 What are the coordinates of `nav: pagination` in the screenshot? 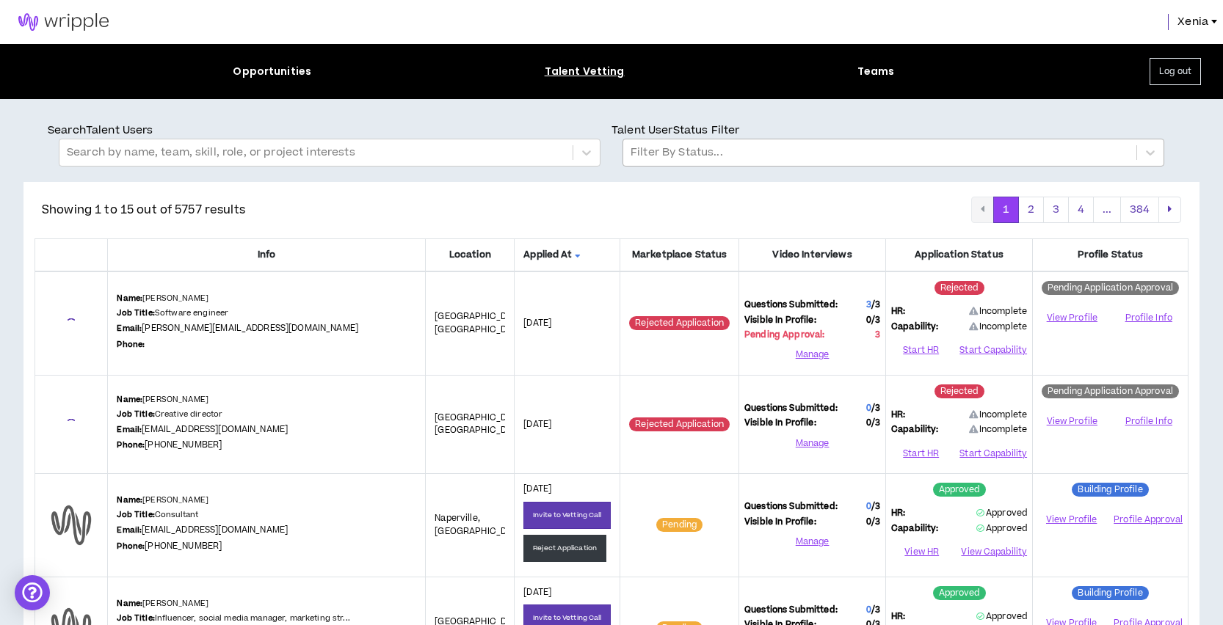 It's located at (1076, 210).